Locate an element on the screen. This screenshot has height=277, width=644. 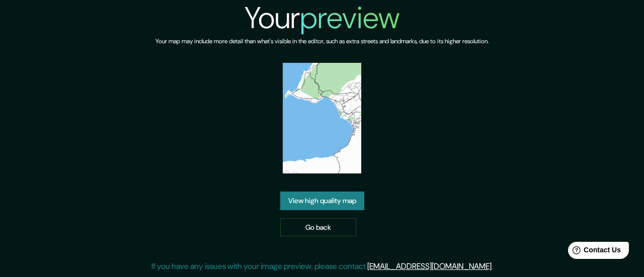
p: If you have any issues with your image preview, please contact . is located at coordinates (322, 267).